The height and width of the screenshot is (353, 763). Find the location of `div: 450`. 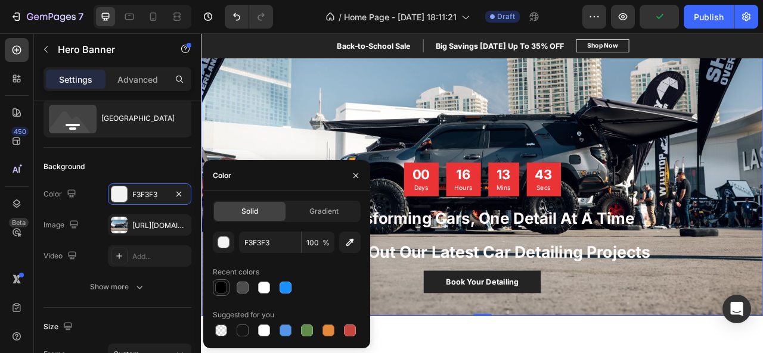

div: 450 is located at coordinates (20, 132).